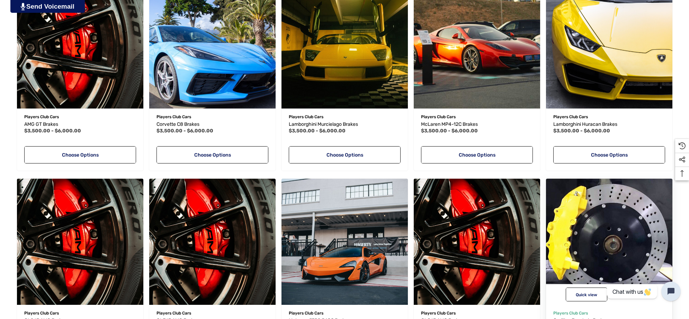 The height and width of the screenshot is (319, 689). I want to click on svg: Recently Viewed, so click(682, 146).